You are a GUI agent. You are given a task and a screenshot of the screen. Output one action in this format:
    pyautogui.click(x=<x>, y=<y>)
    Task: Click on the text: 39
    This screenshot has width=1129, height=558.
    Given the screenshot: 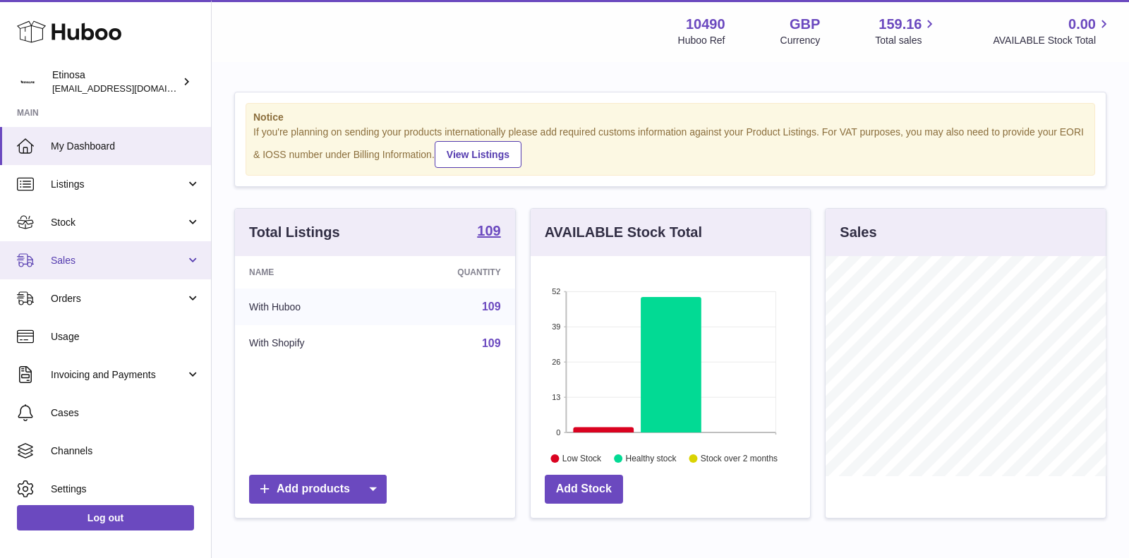 What is the action you would take?
    pyautogui.click(x=556, y=327)
    